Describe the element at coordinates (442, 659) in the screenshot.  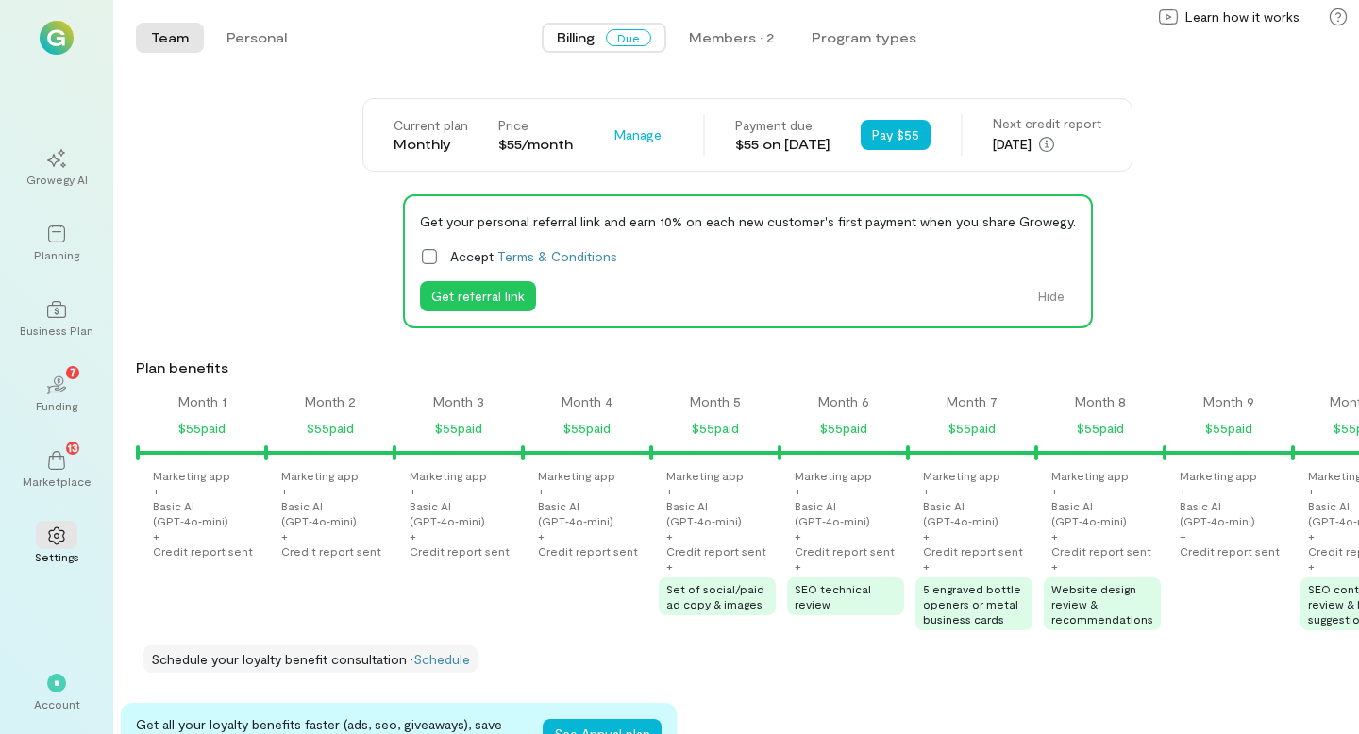
I see `a: Schedule` at that location.